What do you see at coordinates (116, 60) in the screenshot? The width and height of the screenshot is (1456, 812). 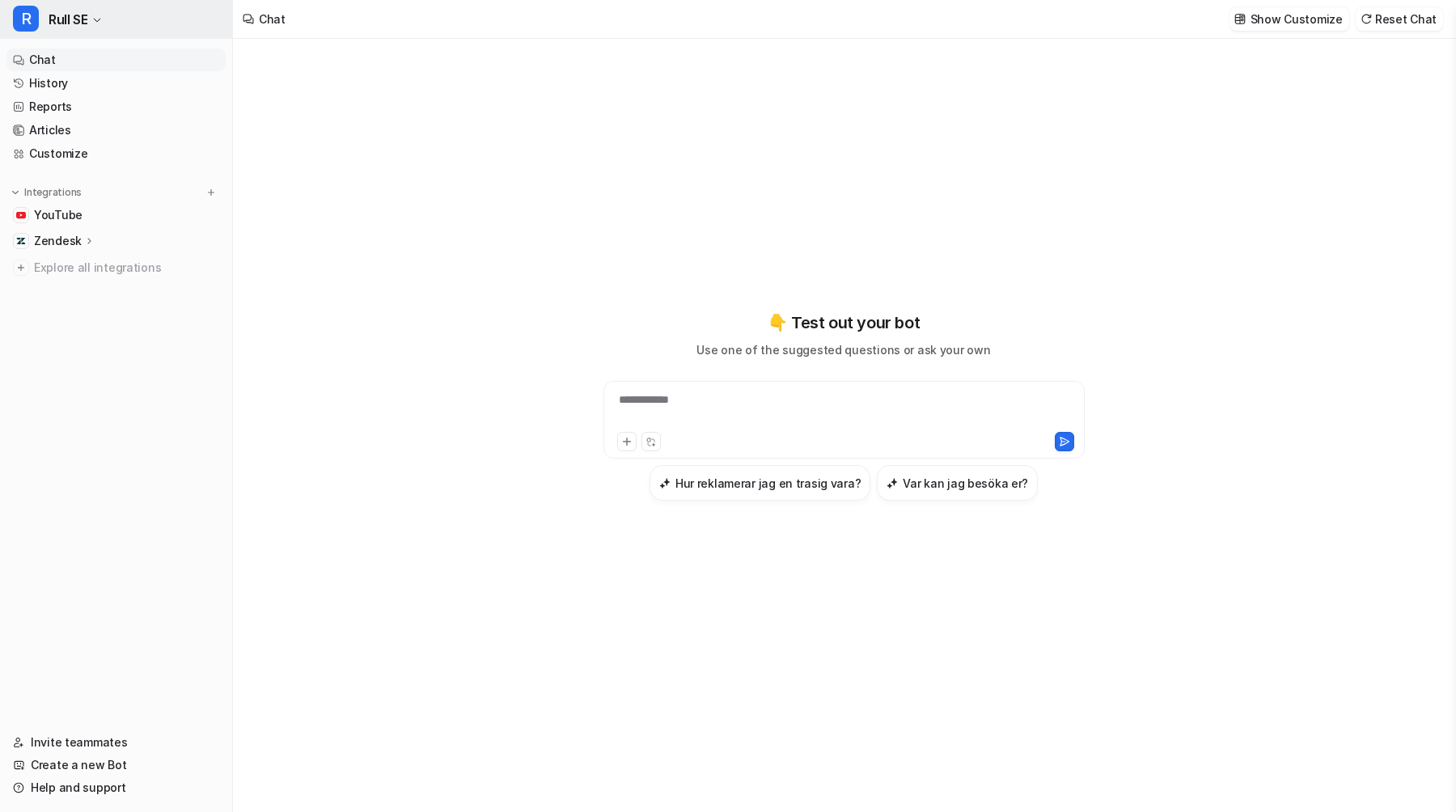 I see `a: Chat` at bounding box center [116, 60].